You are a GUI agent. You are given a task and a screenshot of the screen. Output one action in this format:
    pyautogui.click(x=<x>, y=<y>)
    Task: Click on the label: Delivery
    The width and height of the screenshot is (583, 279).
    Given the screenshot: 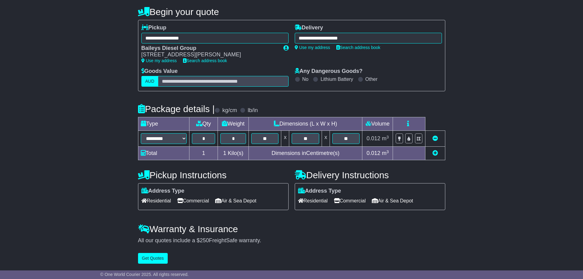 What is the action you would take?
    pyautogui.click(x=309, y=28)
    